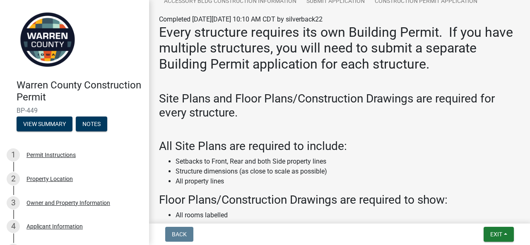 Image resolution: width=530 pixels, height=245 pixels. I want to click on wm-modal-confirm: Summary, so click(44, 125).